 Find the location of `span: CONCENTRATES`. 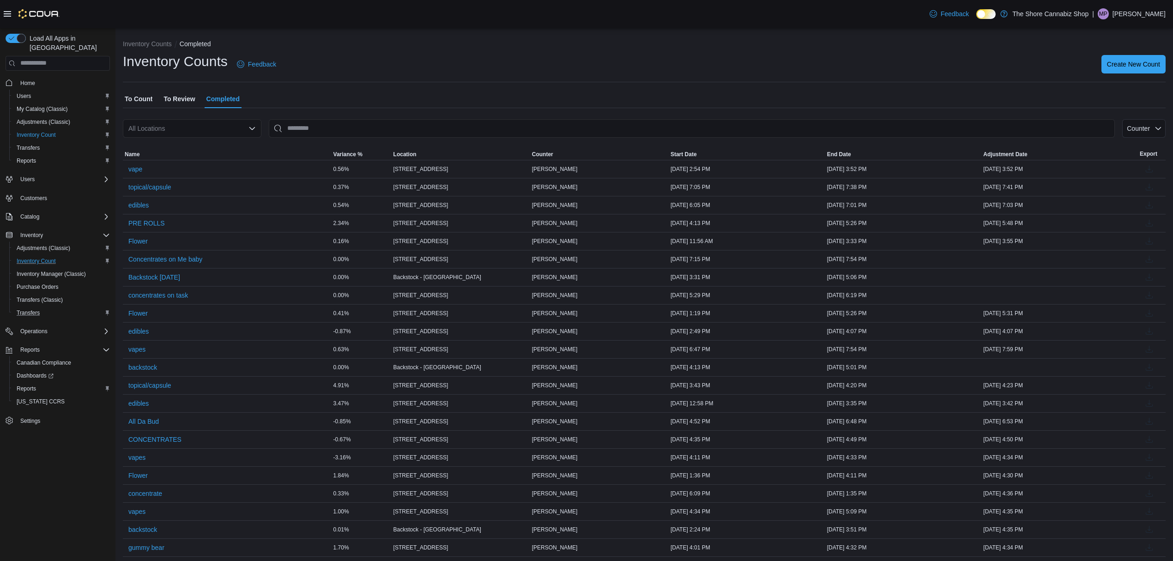

span: CONCENTRATES is located at coordinates (155, 439).